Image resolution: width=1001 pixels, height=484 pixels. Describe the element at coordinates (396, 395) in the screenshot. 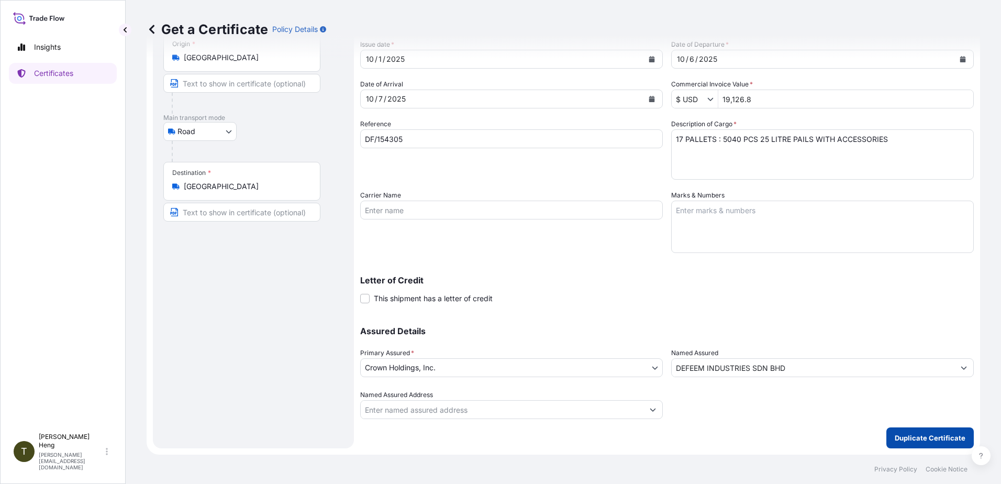

I see `label: Named Assured Address` at that location.